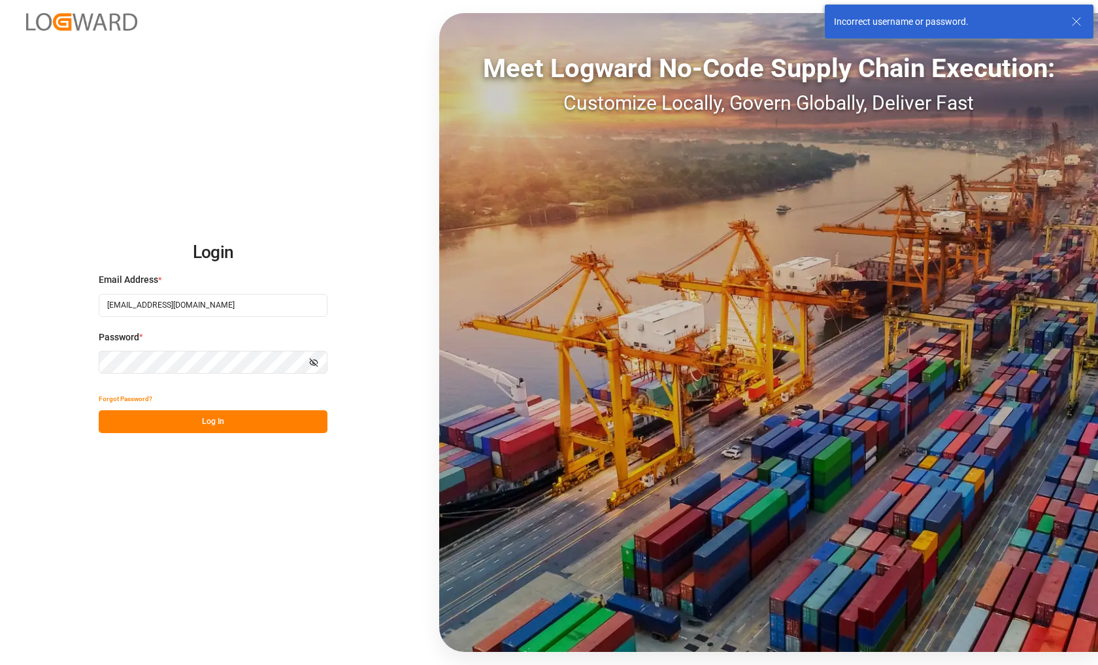 The height and width of the screenshot is (665, 1098). What do you see at coordinates (213, 253) in the screenshot?
I see `h2: Login` at bounding box center [213, 253].